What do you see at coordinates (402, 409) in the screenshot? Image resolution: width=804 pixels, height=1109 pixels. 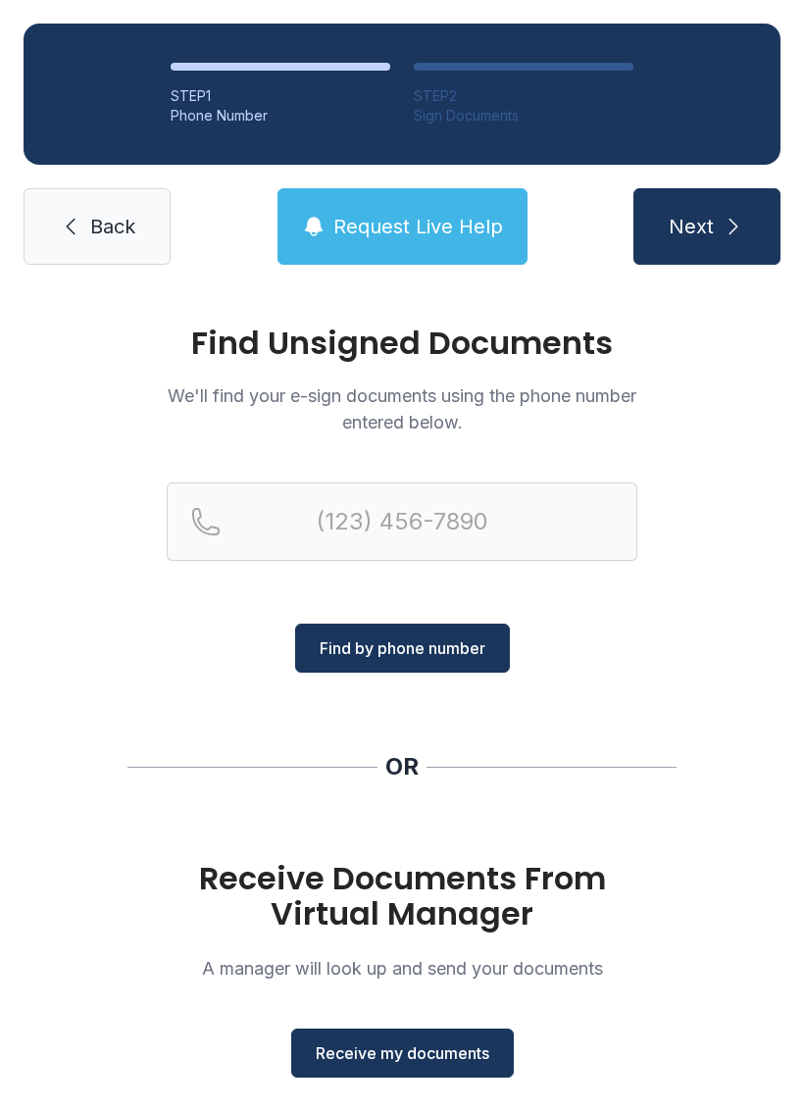 I see `p: We'll find your e-sign documents using the phone number entered below.` at bounding box center [402, 409].